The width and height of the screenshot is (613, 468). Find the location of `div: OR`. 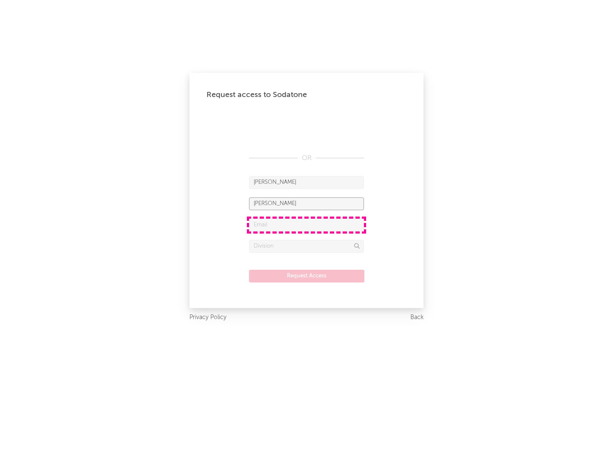

div: OR is located at coordinates (307, 158).